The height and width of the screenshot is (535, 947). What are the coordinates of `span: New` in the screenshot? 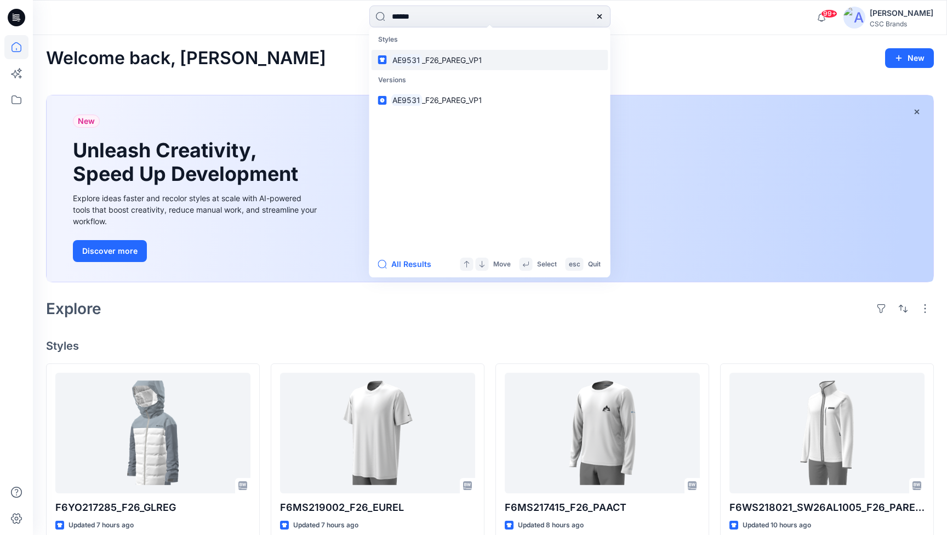 It's located at (86, 121).